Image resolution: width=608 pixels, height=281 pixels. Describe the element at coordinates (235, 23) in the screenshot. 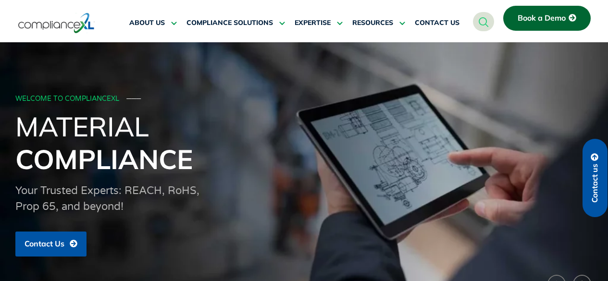

I see `a: COMPLIANCE SOLUTIONS` at that location.